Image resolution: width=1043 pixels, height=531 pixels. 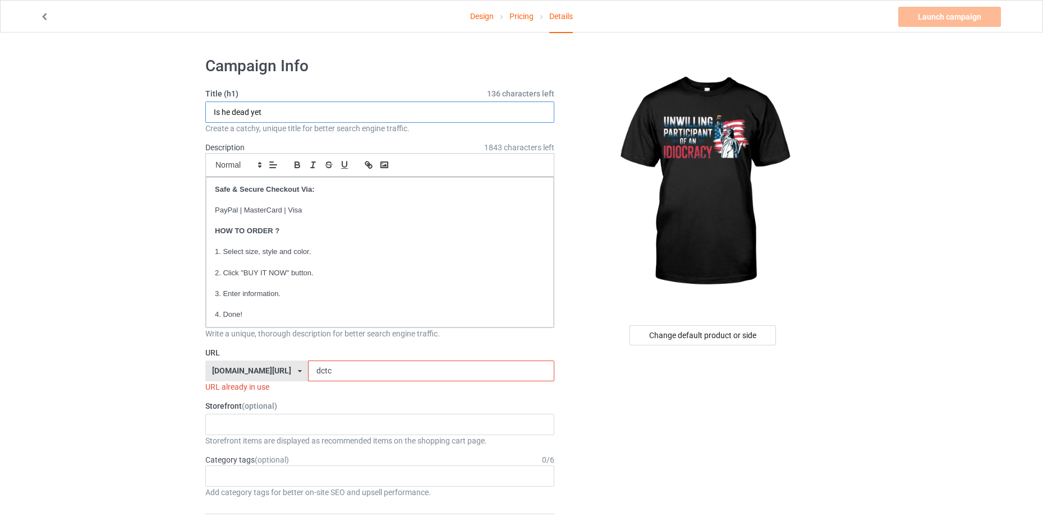 What do you see at coordinates (265, 189) in the screenshot?
I see `strong: Safe & Secure Checkout Via:` at bounding box center [265, 189].